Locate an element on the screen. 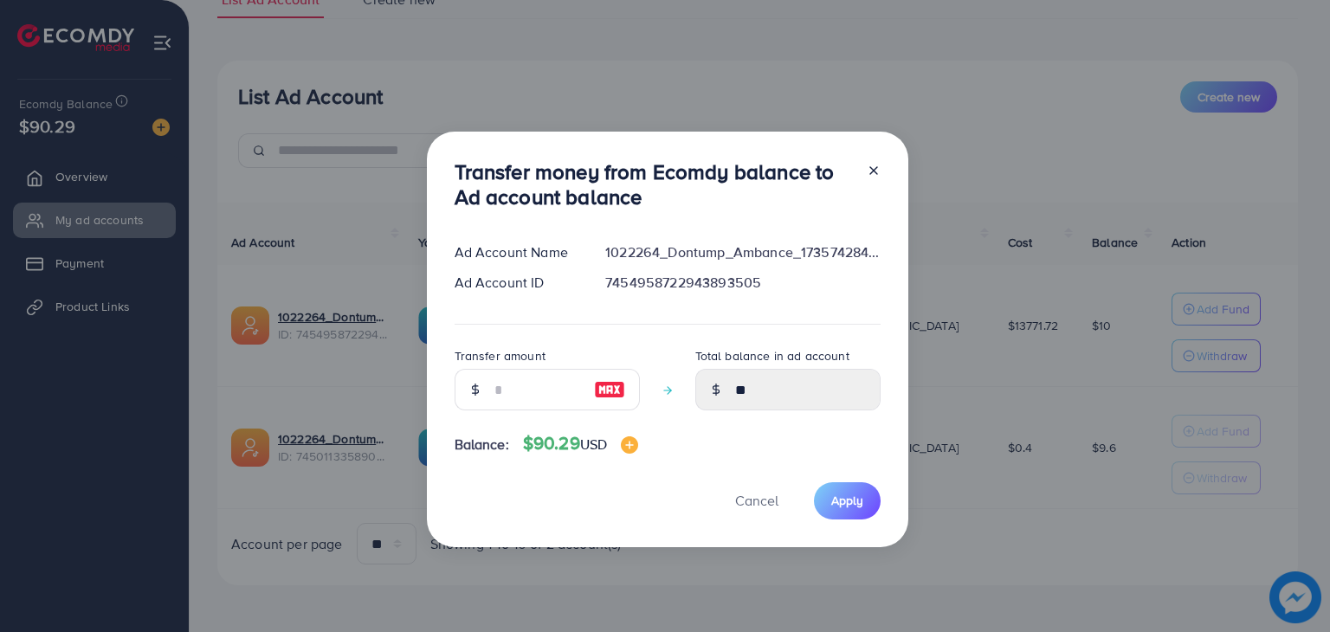 The width and height of the screenshot is (1330, 632). div: 7454958722943893505 is located at coordinates (742, 282).